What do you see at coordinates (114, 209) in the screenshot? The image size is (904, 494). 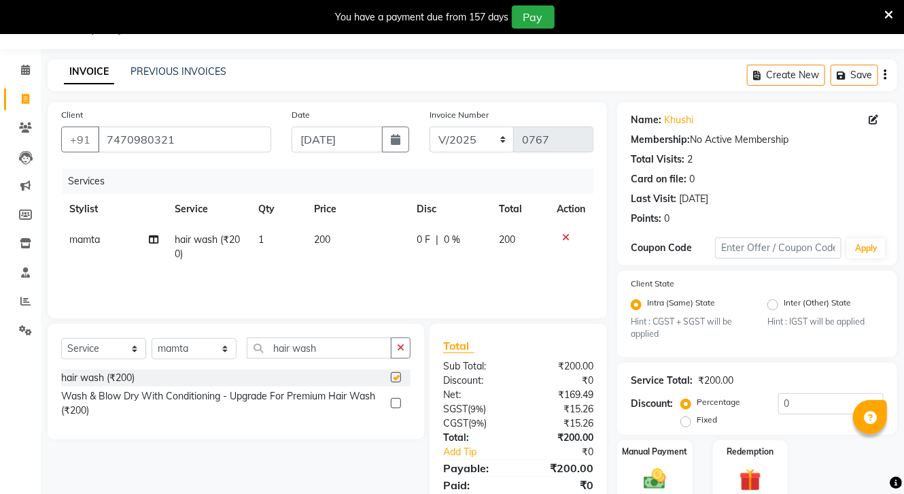 I see `th: Stylist` at bounding box center [114, 209].